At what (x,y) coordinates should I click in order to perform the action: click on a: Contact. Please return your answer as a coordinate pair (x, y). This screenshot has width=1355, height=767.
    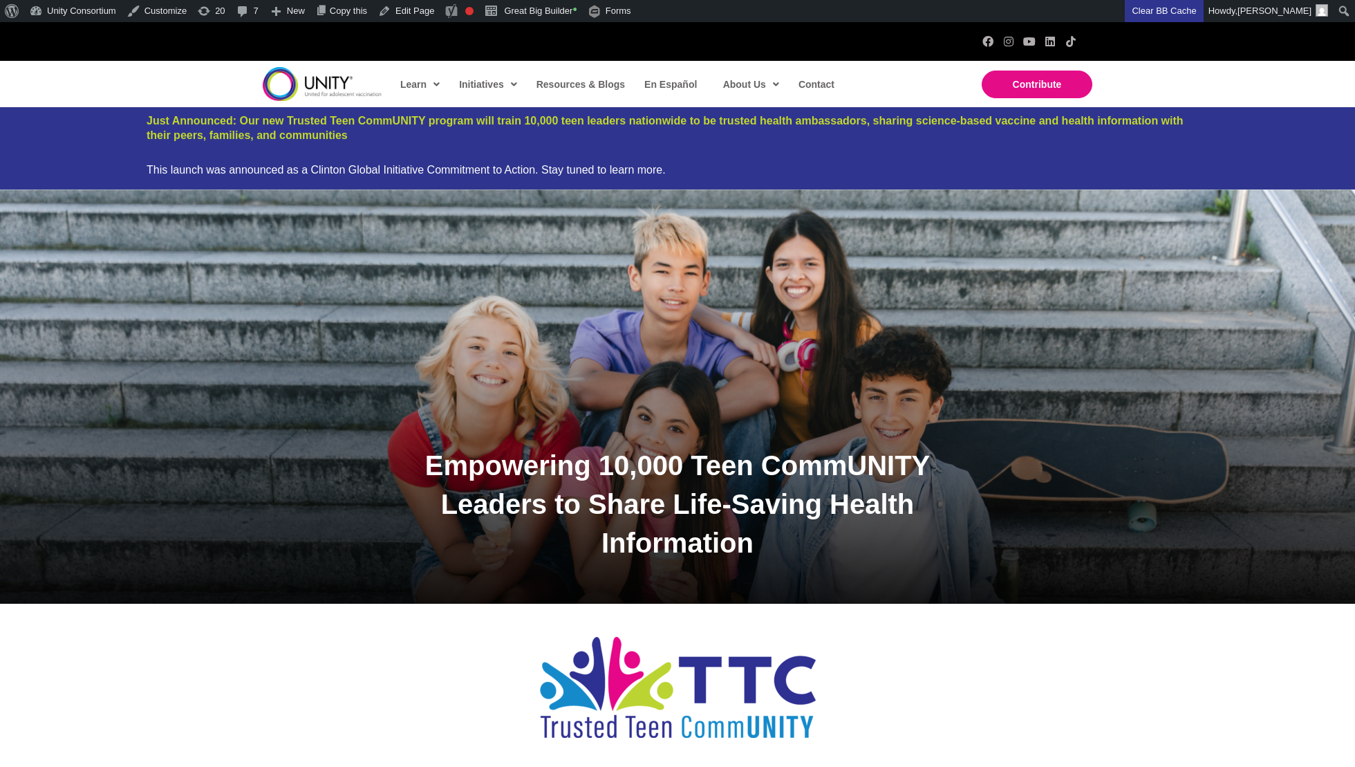
    Looking at the image, I should click on (816, 84).